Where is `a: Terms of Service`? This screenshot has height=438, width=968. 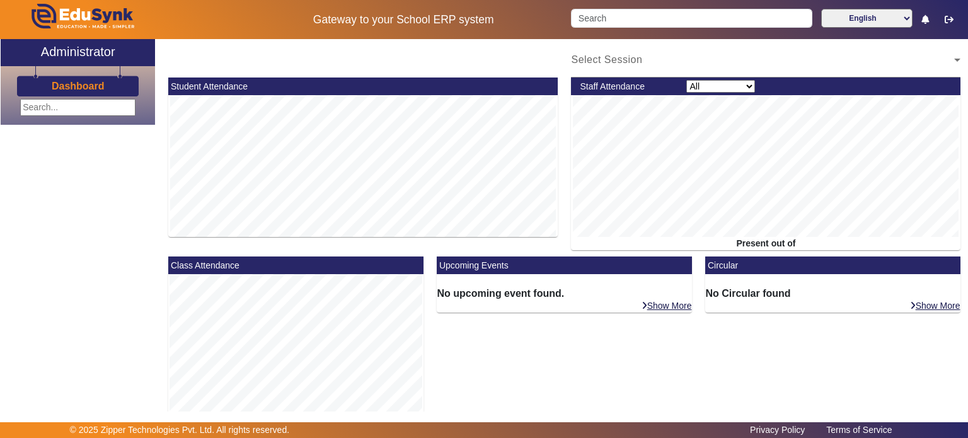
a: Terms of Service is located at coordinates (859, 430).